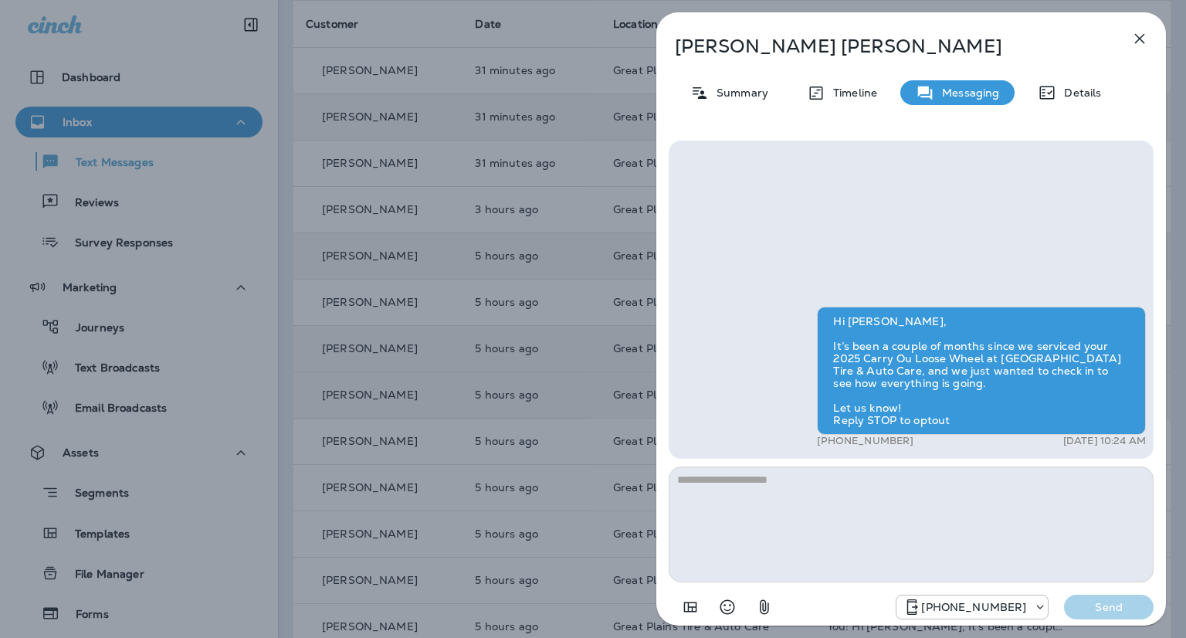 Image resolution: width=1186 pixels, height=638 pixels. I want to click on p: Timeline, so click(851, 93).